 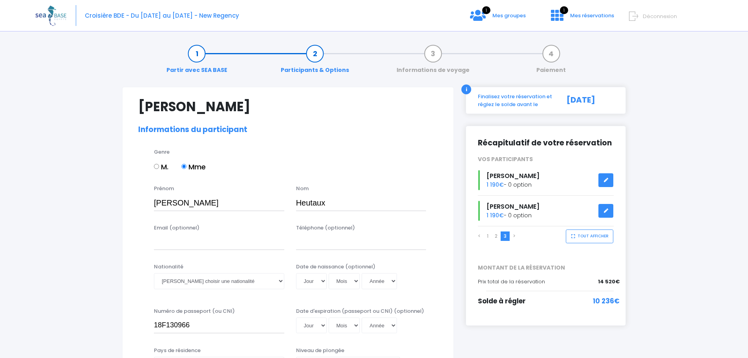 What do you see at coordinates (551, 62) in the screenshot?
I see `a: Paiement` at bounding box center [551, 62].